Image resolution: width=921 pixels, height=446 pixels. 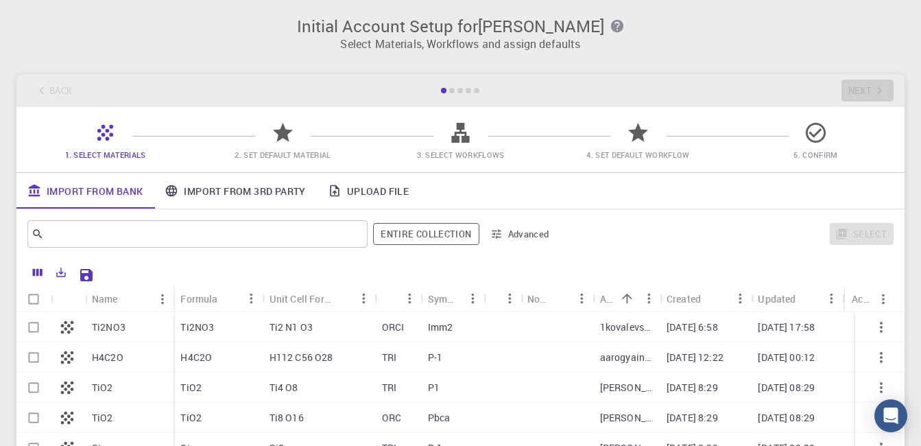 What do you see at coordinates (287, 418) in the screenshot?
I see `p: Ti8 O16` at bounding box center [287, 418].